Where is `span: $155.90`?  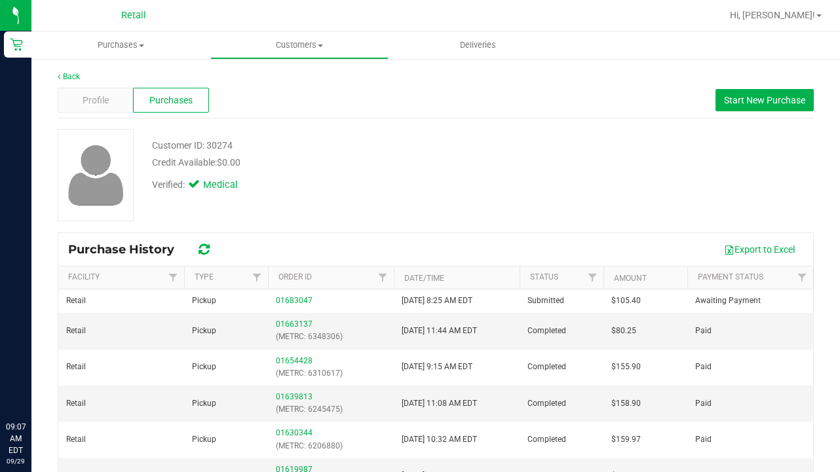 span: $155.90 is located at coordinates (626, 367).